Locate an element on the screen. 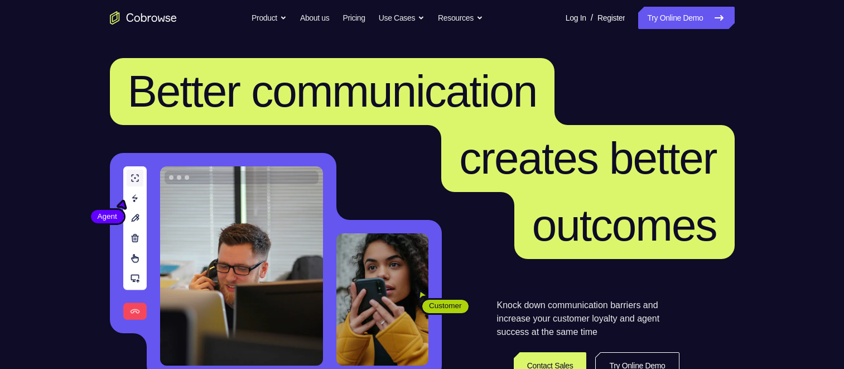  a: Go to the home page is located at coordinates (143, 18).